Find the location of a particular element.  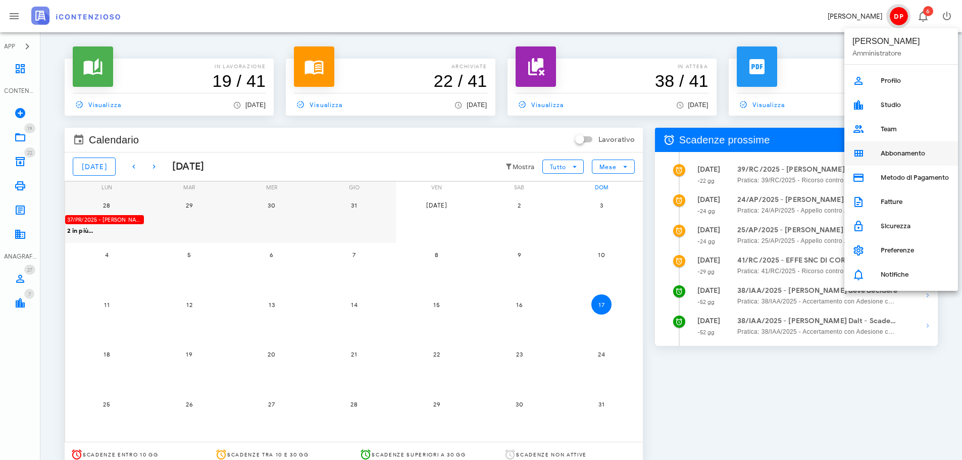

button: 27 is located at coordinates (272, 404).